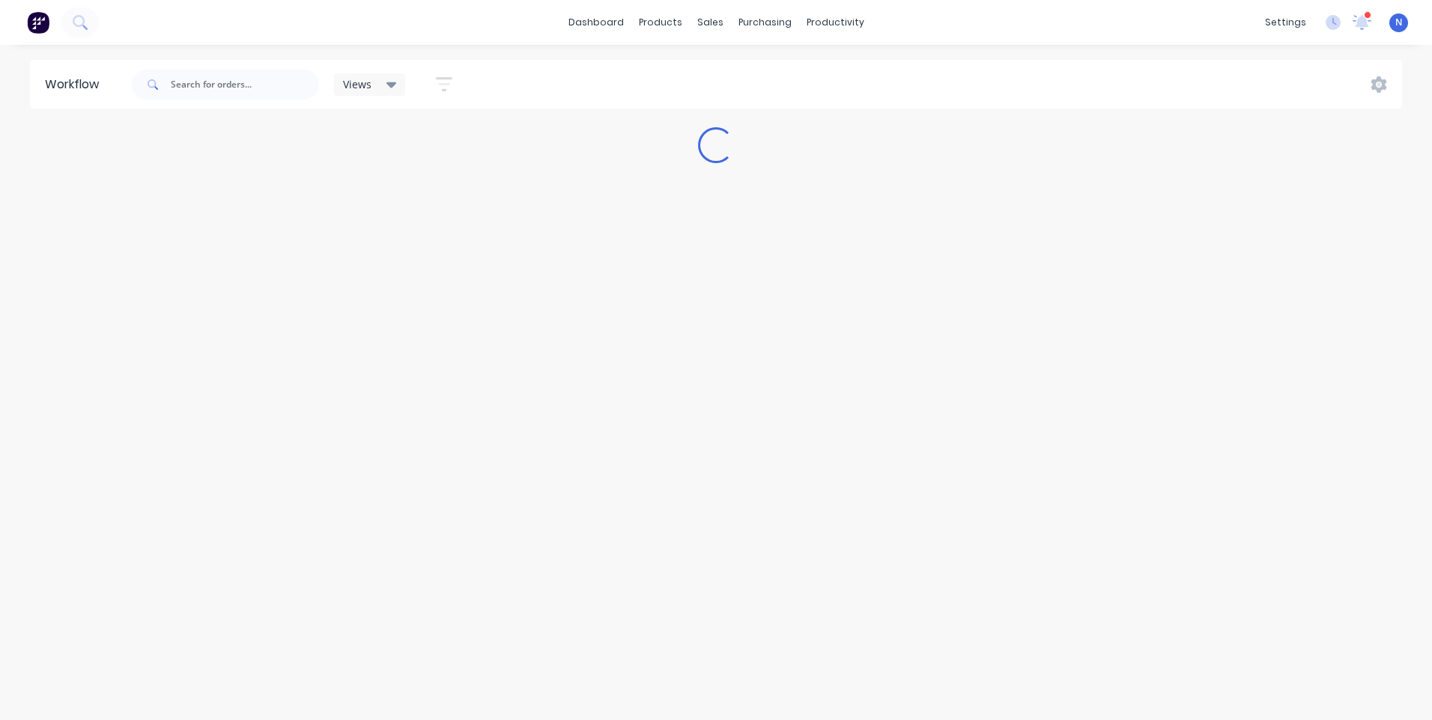 This screenshot has width=1432, height=720. I want to click on span: Views, so click(357, 84).